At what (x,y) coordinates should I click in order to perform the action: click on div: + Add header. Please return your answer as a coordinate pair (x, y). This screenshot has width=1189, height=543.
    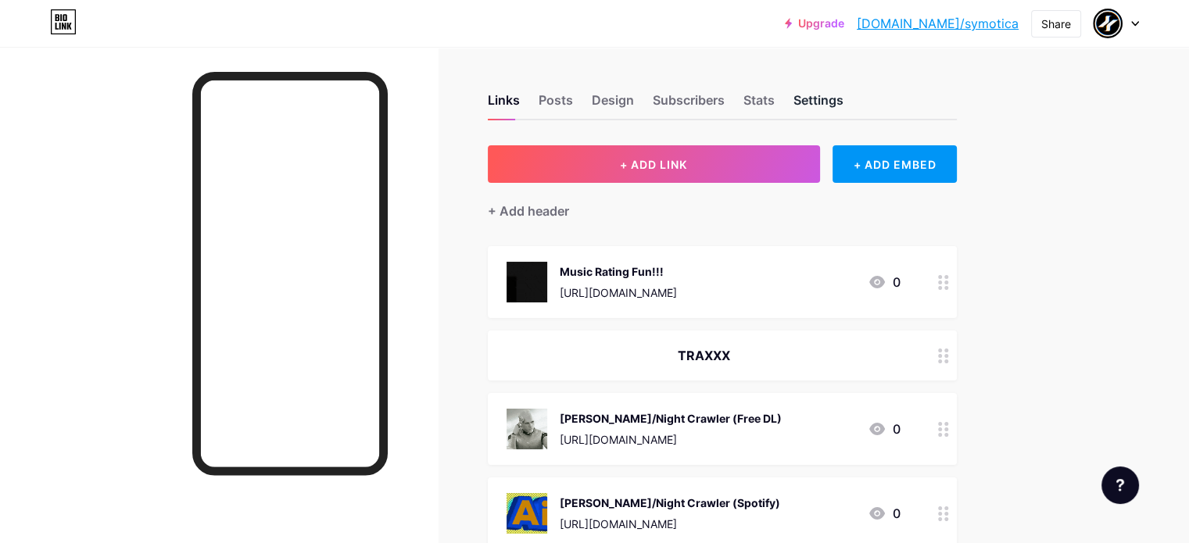
    Looking at the image, I should click on (528, 211).